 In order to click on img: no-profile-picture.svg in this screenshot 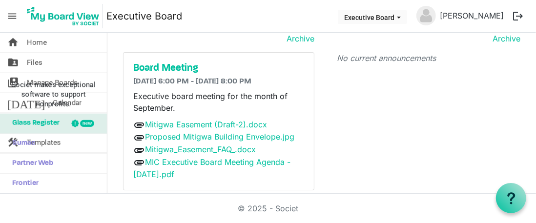, I will do `click(427, 16)`.